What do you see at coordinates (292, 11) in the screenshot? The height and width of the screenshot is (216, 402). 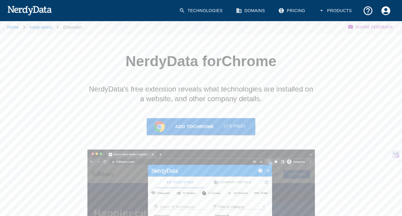 I see `a: Pricing` at bounding box center [292, 11].